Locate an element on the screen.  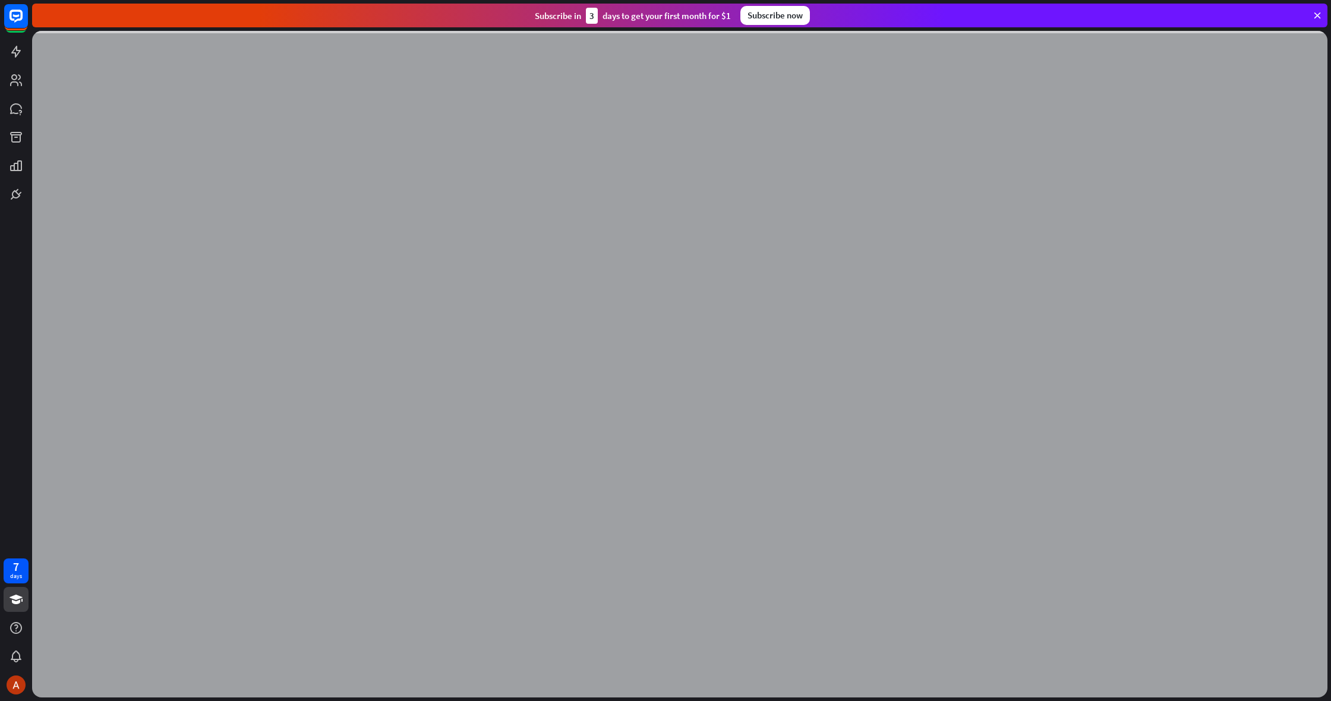
div: Subscribe in days to get your first month for $1 is located at coordinates (633, 15).